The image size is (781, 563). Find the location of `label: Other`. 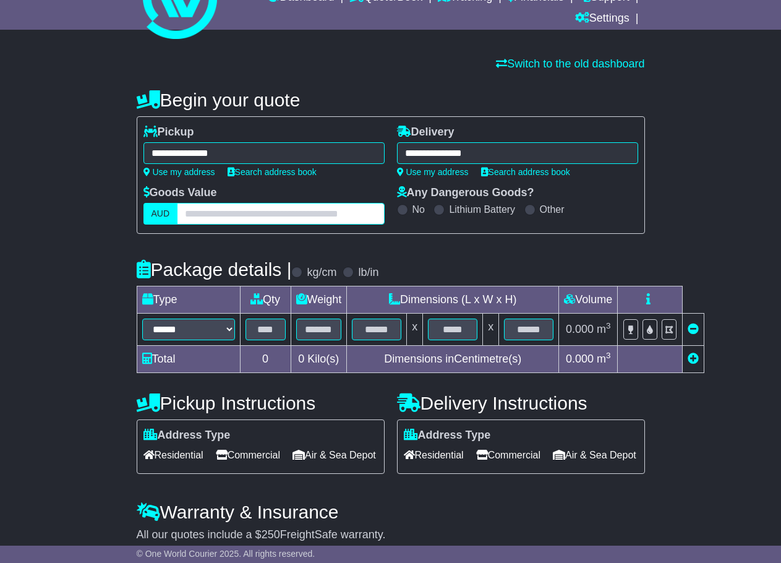

label: Other is located at coordinates (552, 209).